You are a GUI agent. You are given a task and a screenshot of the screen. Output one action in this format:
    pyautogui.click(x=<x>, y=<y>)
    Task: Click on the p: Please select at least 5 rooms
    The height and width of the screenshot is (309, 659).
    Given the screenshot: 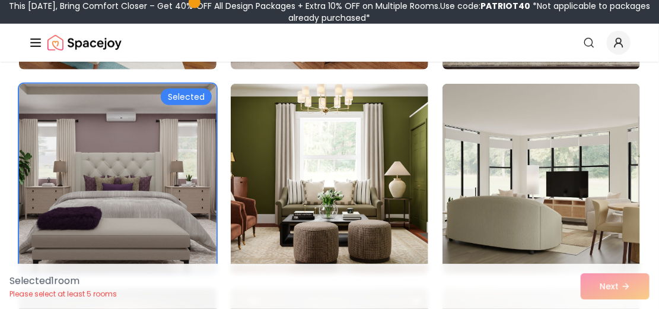 What is the action you would take?
    pyautogui.click(x=63, y=294)
    